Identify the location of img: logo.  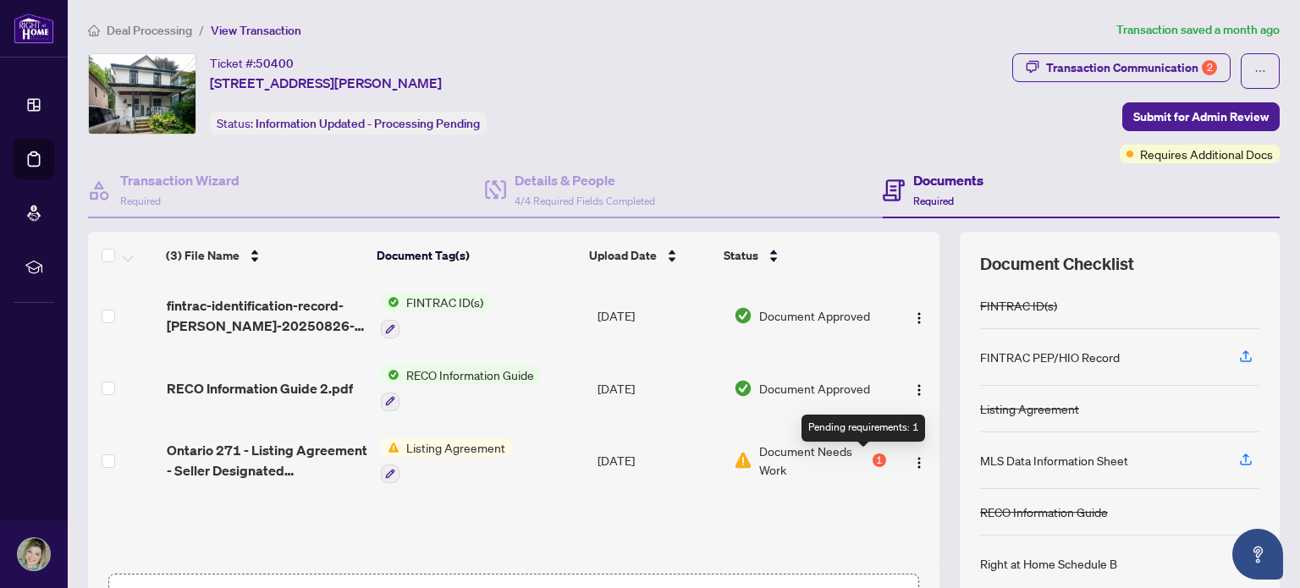
(34, 28).